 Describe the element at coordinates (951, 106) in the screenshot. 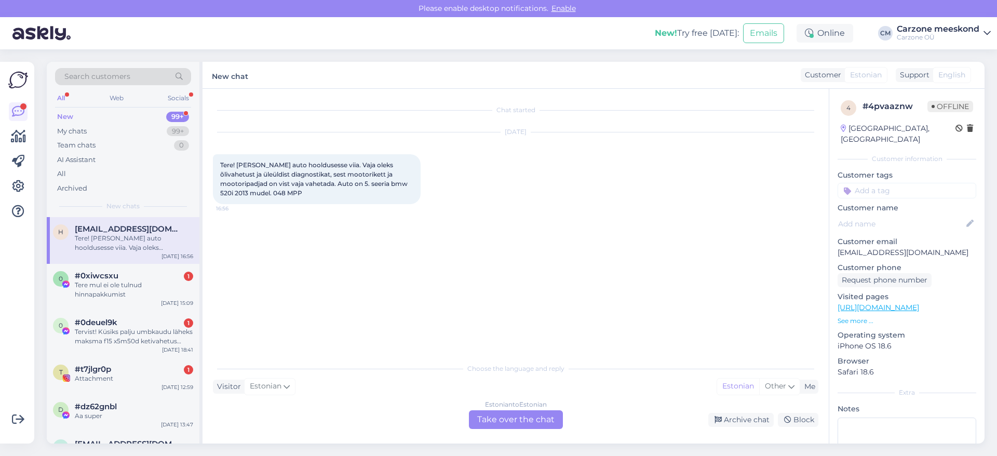

I see `span: Offline` at that location.